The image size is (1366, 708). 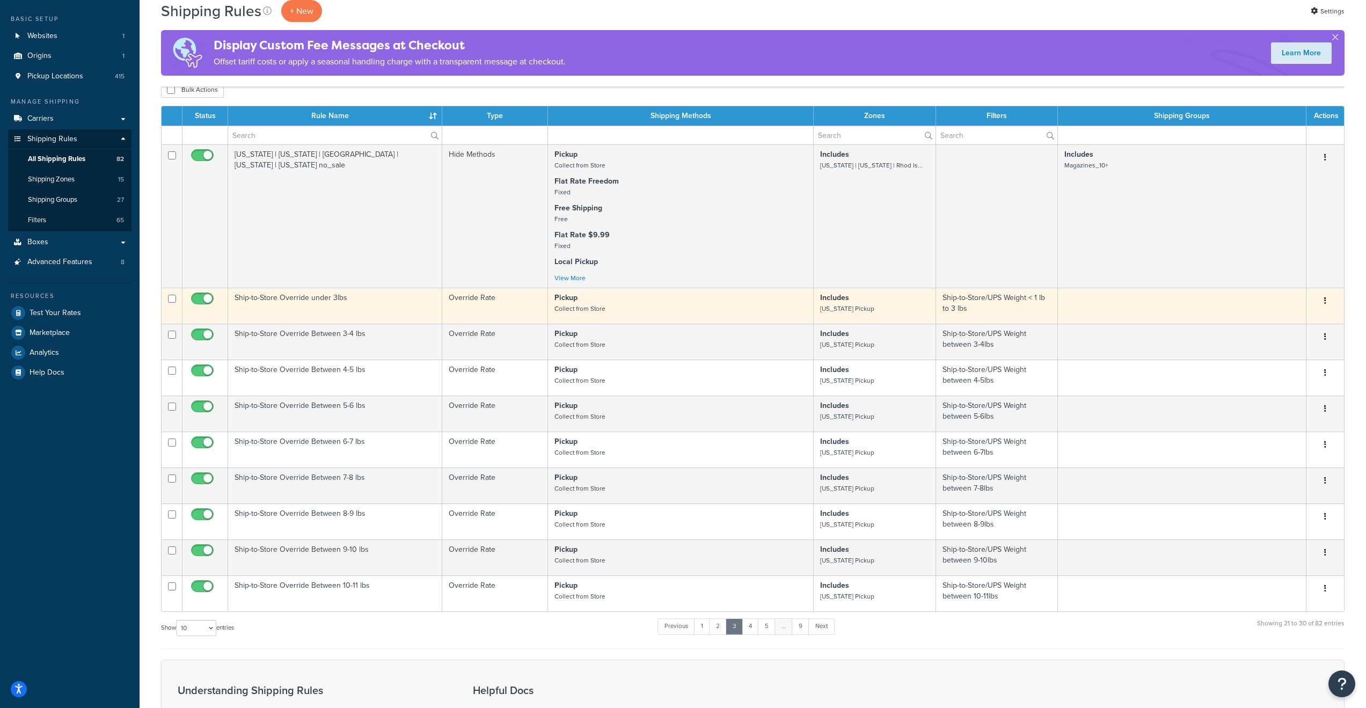 What do you see at coordinates (70, 372) in the screenshot?
I see `a: Help Docs` at bounding box center [70, 372].